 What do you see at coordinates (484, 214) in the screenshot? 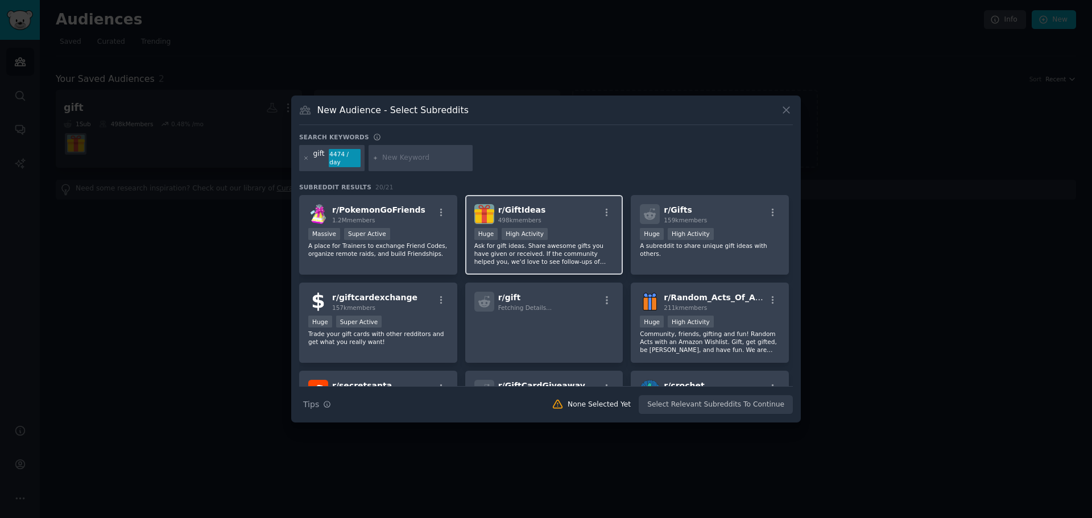
I see `img: GiftIdeas` at bounding box center [484, 214].